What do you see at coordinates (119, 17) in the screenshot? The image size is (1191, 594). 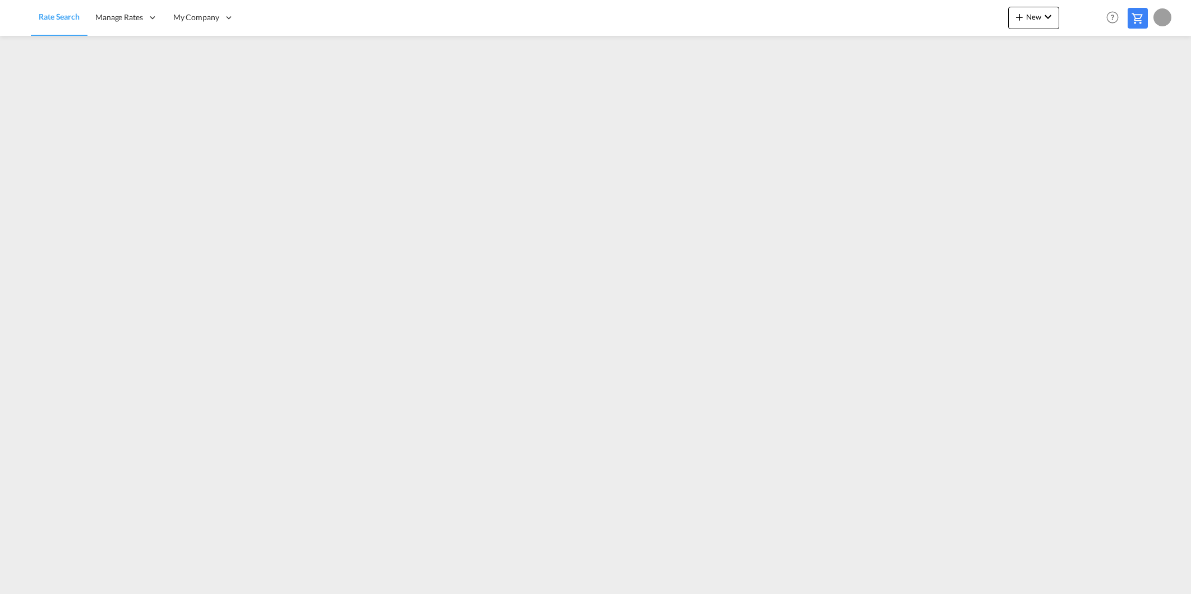 I see `span: Manage Rates` at bounding box center [119, 17].